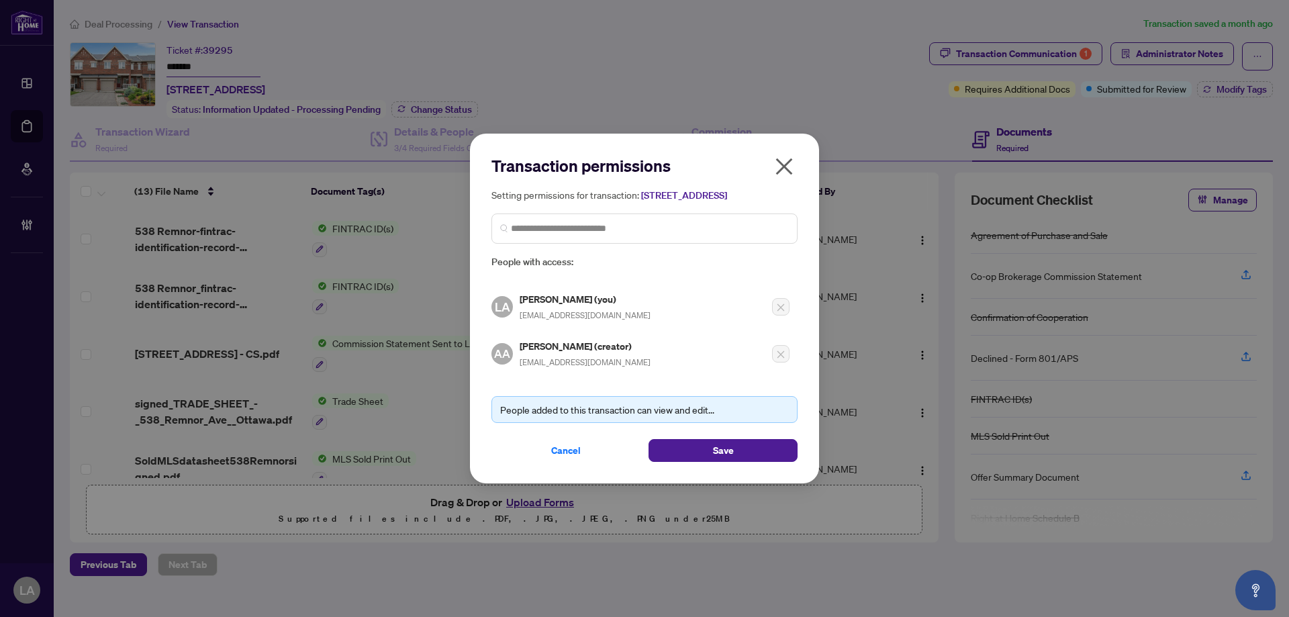 This screenshot has width=1289, height=617. Describe the element at coordinates (723, 450) in the screenshot. I see `span: Save` at that location.